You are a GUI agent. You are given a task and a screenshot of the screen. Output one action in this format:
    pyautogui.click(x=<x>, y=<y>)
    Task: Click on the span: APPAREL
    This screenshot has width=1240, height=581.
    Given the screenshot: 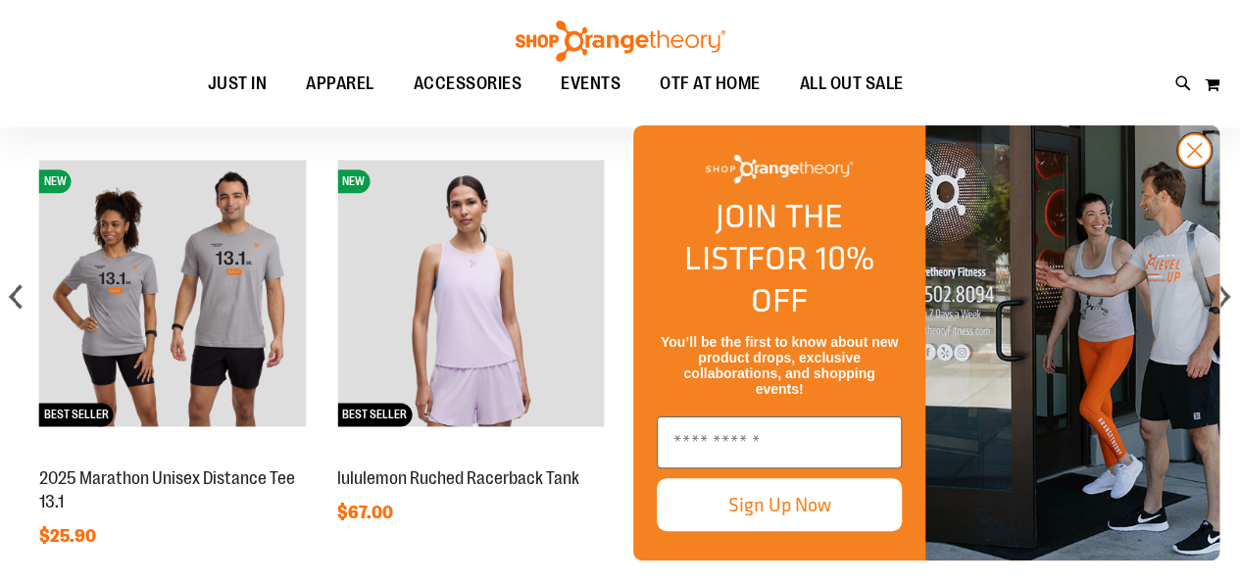 What is the action you would take?
    pyautogui.click(x=340, y=83)
    